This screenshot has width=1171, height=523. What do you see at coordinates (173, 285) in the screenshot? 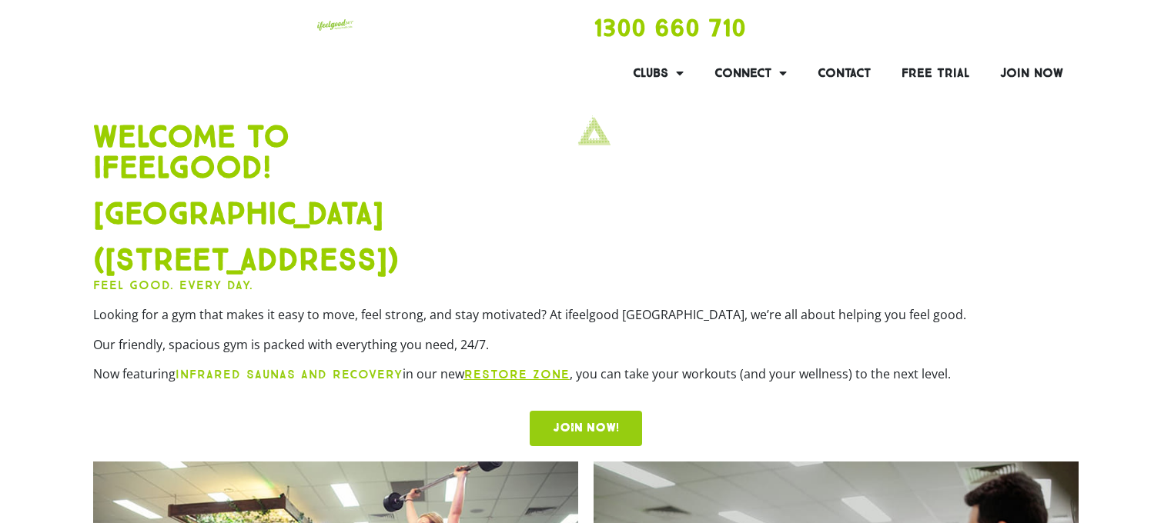
I see `strong: Feel Good. Every Day.` at bounding box center [173, 285].